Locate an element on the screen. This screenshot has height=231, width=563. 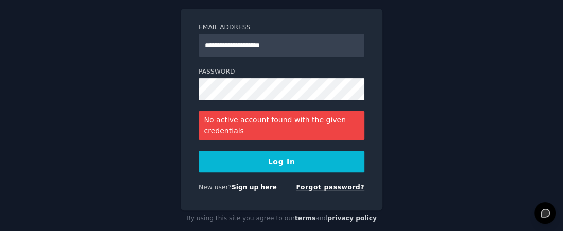
label: Email Address is located at coordinates (281, 28).